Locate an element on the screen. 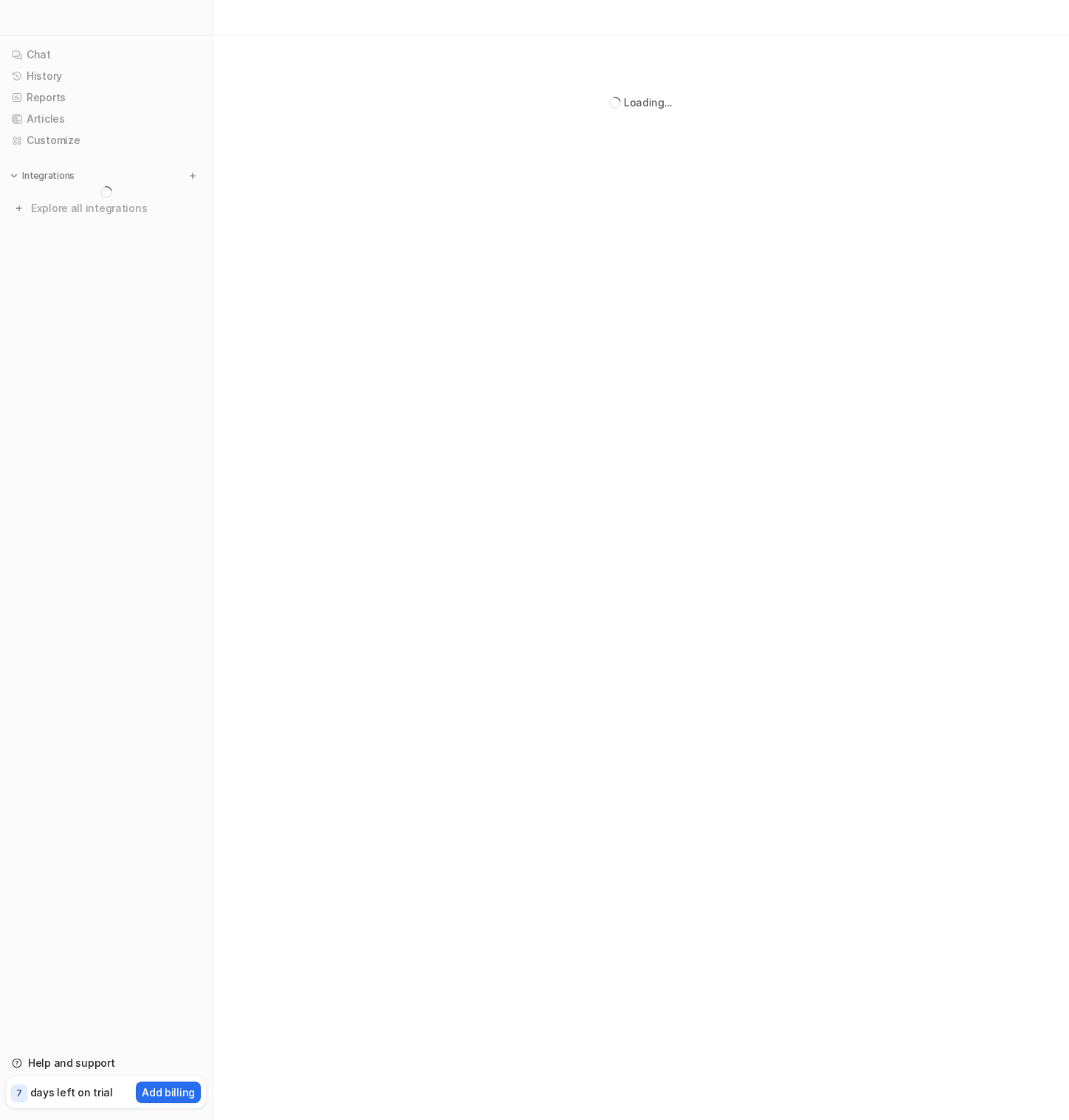  p: Add billing is located at coordinates (168, 1092).